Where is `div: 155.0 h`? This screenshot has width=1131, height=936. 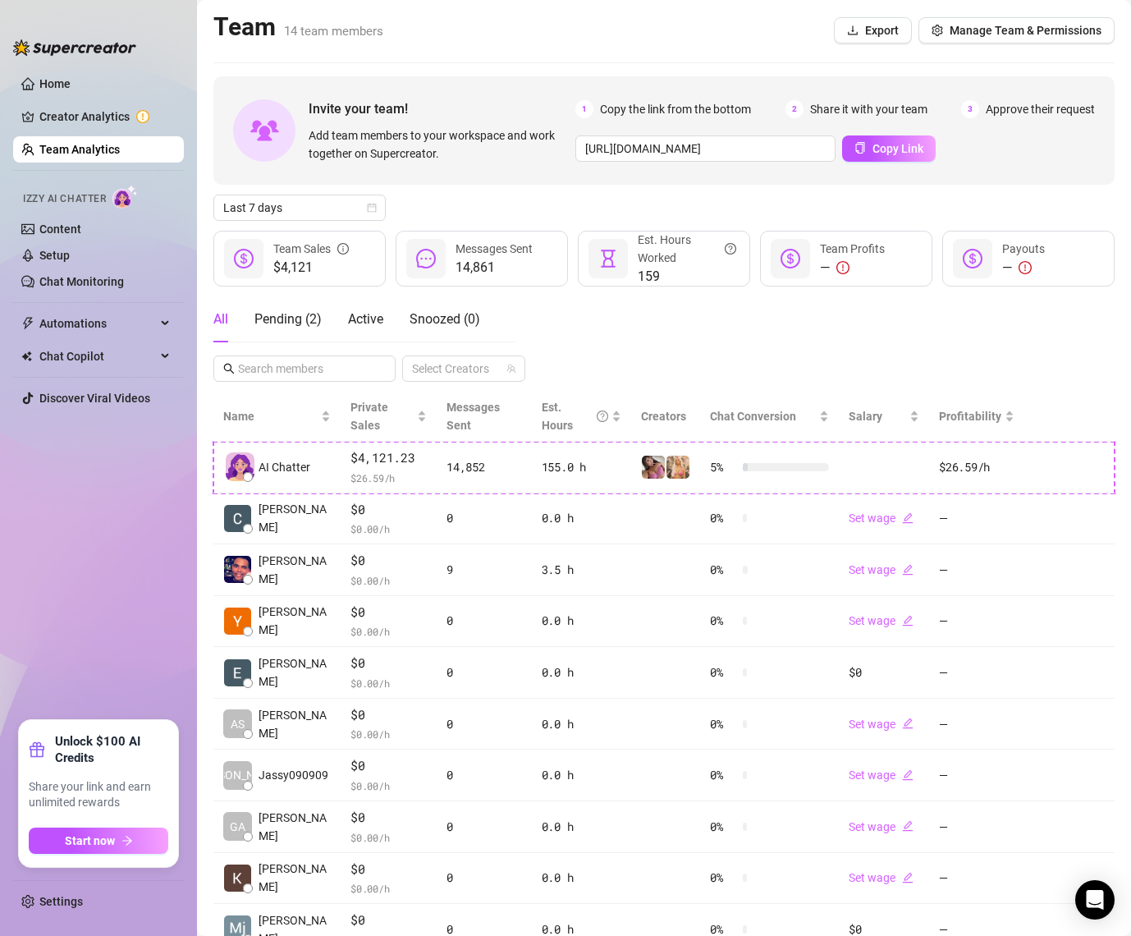 div: 155.0 h is located at coordinates (582, 467).